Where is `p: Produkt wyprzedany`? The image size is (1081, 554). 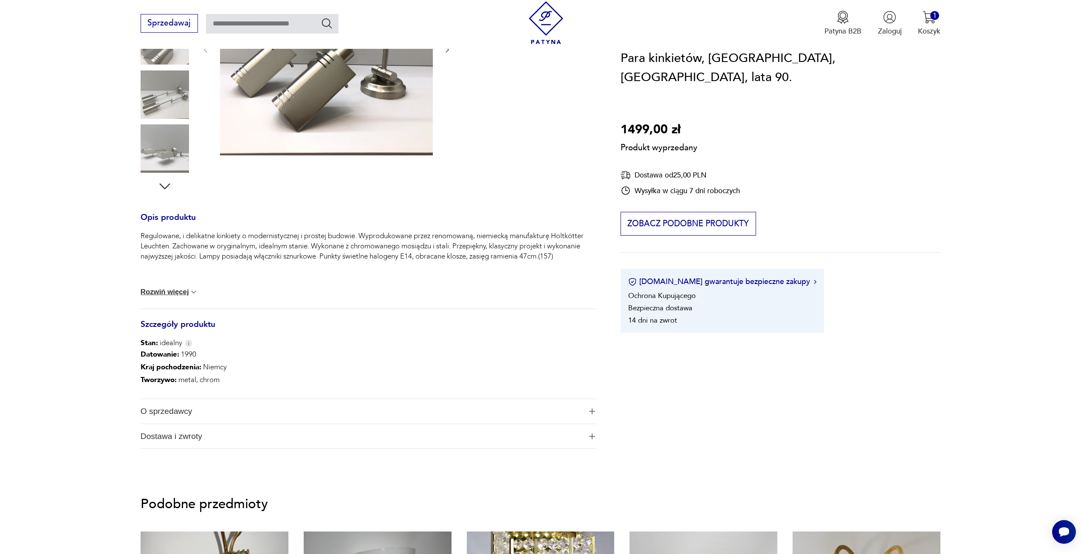 p: Produkt wyprzedany is located at coordinates (659, 147).